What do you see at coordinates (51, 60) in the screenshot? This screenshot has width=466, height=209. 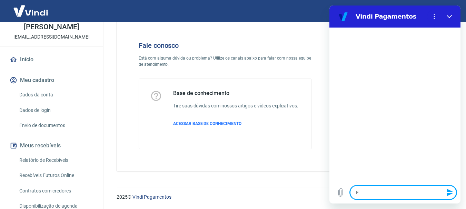 I see `a: Início` at bounding box center [51, 60].